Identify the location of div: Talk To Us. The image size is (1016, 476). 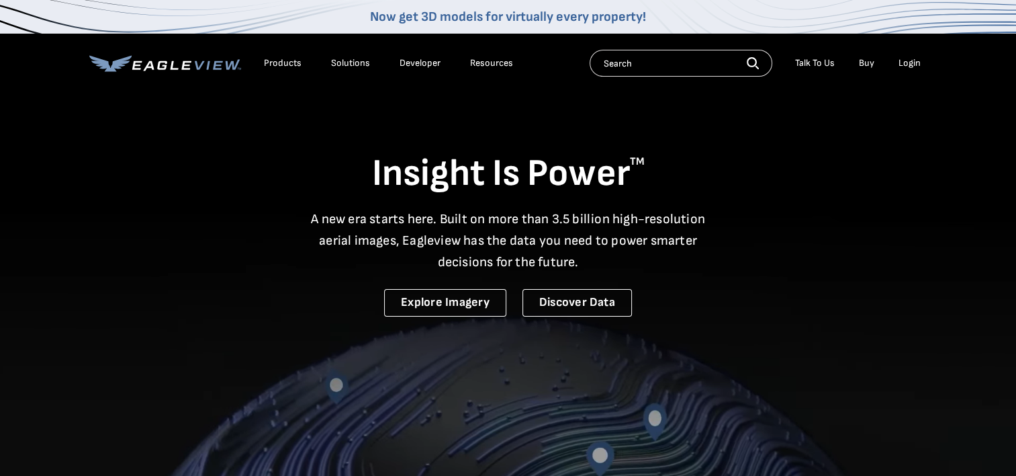
(815, 63).